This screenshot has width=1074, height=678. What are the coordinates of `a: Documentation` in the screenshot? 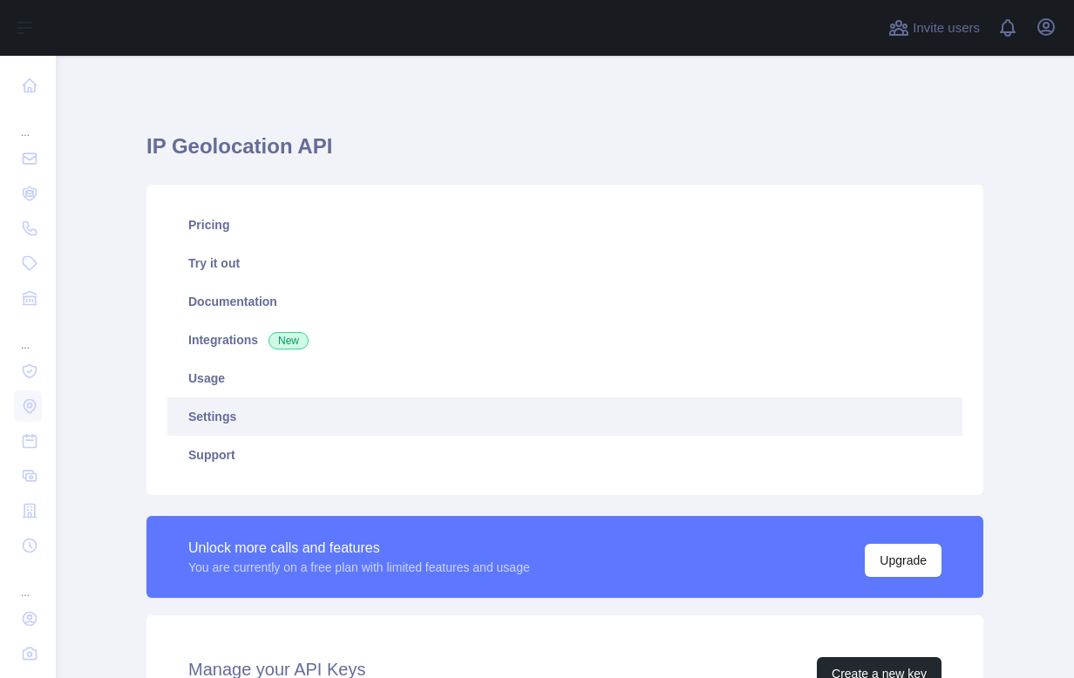 It's located at (565, 302).